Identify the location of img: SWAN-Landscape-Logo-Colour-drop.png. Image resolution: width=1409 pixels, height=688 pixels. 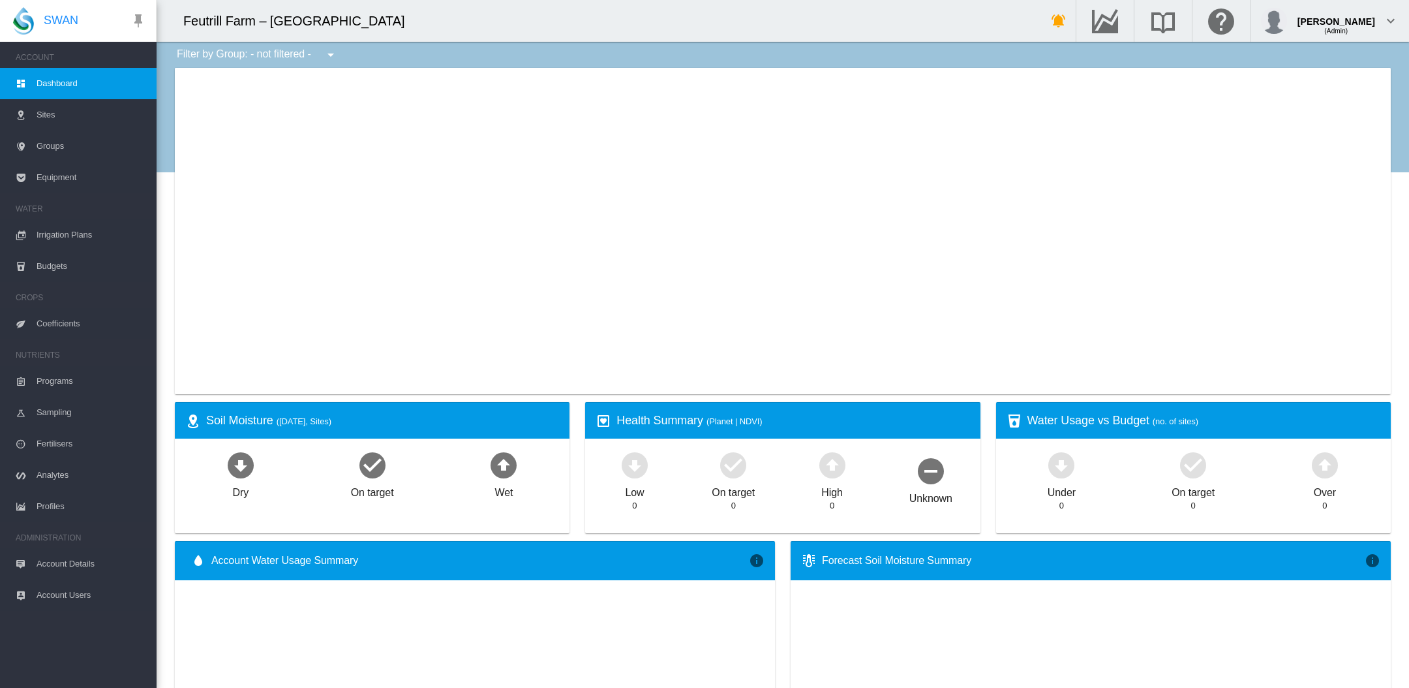
(23, 21).